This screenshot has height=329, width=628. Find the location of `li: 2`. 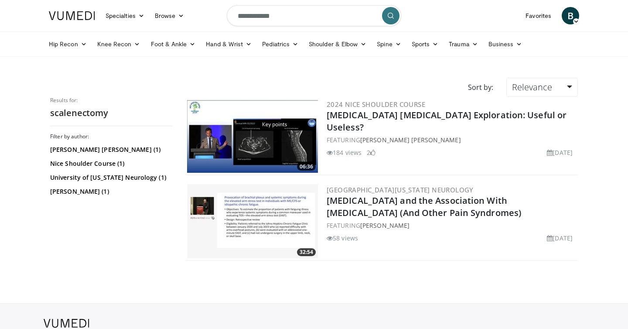

li: 2 is located at coordinates (371, 152).